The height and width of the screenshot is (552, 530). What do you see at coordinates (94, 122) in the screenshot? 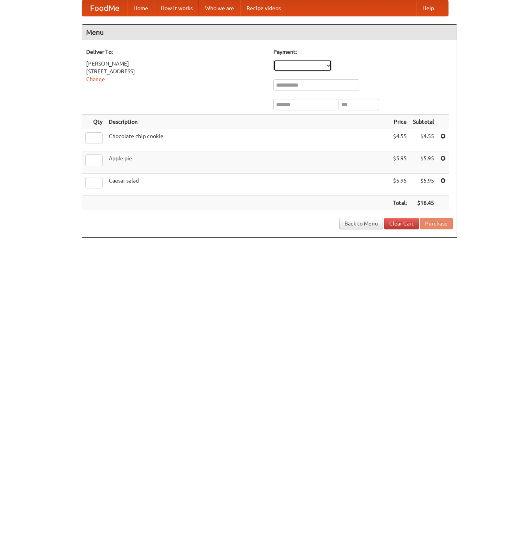
I see `th: Qty` at bounding box center [94, 122].